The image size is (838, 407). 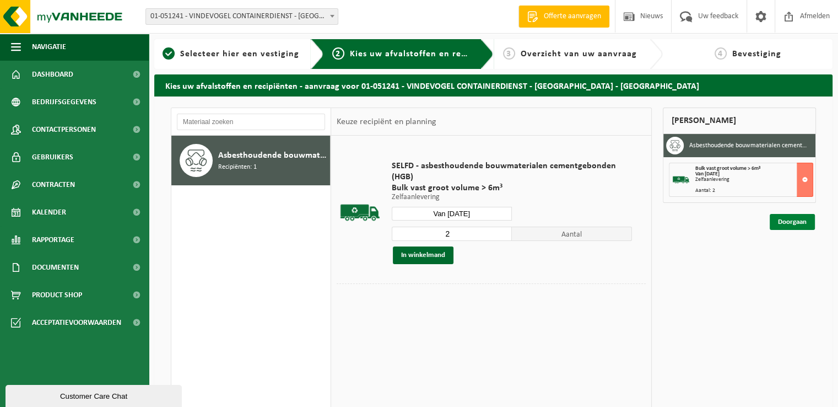 I want to click on p: Zelfaanlevering, so click(x=512, y=197).